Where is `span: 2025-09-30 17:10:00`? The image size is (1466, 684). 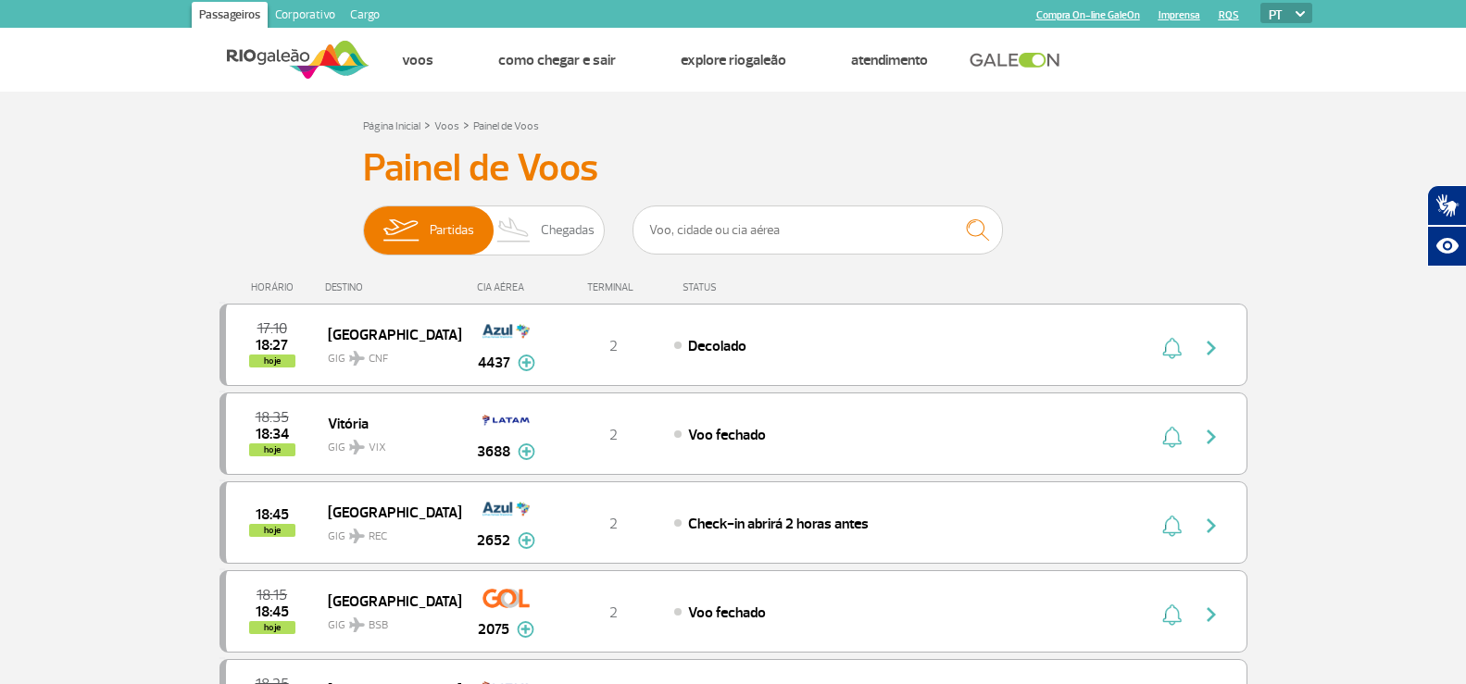
span: 2025-09-30 17:10:00 is located at coordinates (272, 329).